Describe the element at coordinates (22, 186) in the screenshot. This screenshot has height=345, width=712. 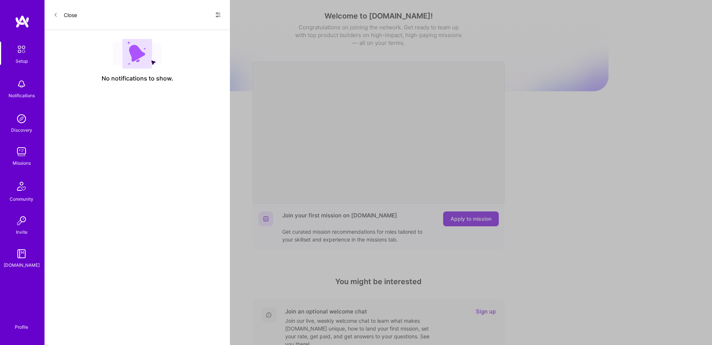
I see `img: Community` at that location.